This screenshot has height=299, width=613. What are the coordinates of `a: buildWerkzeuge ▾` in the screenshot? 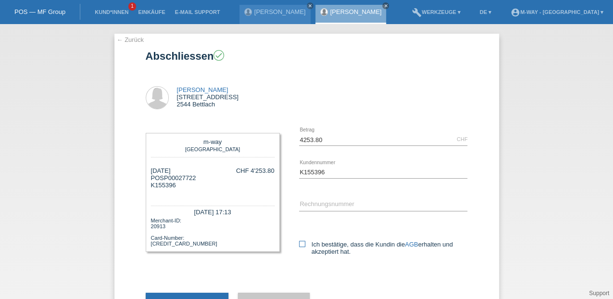 It's located at (436, 12).